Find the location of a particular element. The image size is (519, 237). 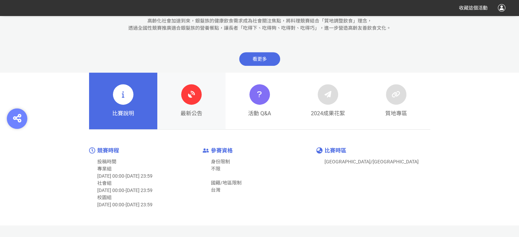

a: 2024成果花絮 is located at coordinates (328, 101).